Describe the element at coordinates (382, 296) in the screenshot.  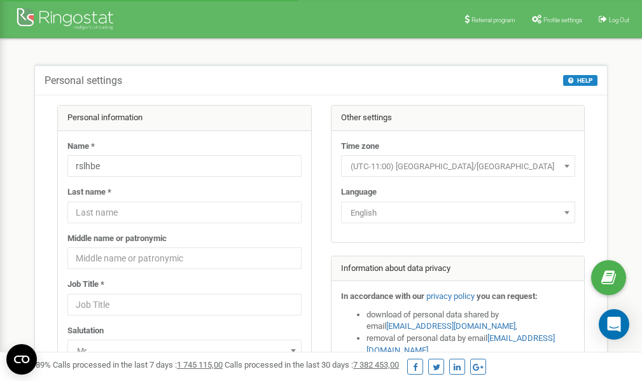
I see `strong: In accordance with our` at that location.